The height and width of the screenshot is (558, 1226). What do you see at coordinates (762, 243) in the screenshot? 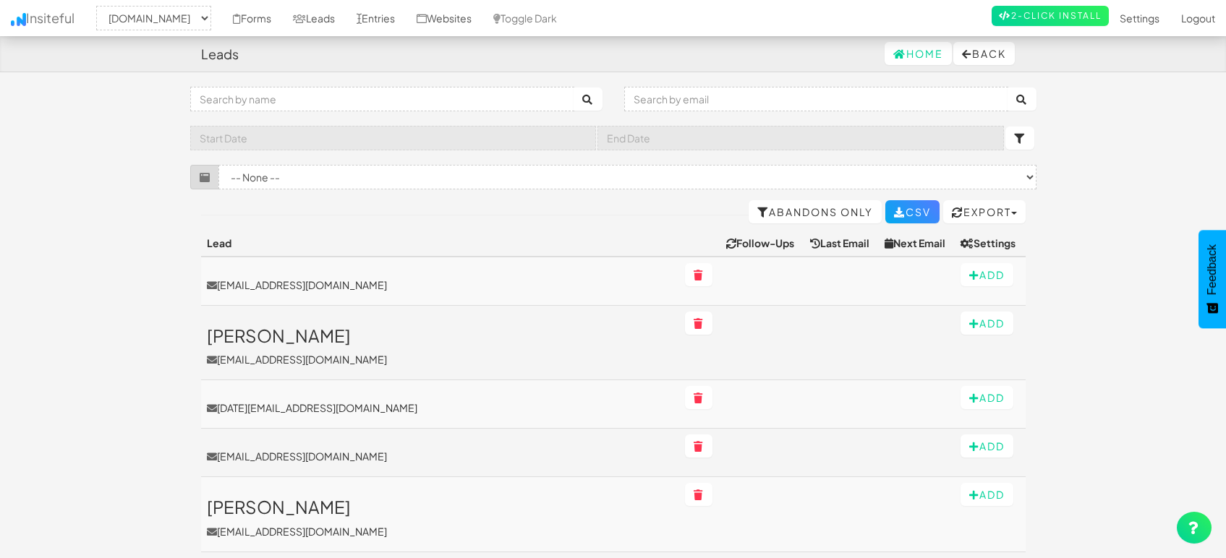
I see `th: Follow-Ups` at bounding box center [762, 243].